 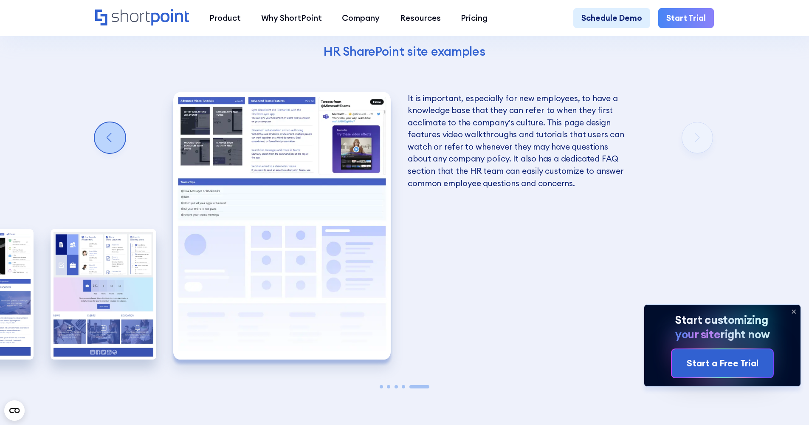 What do you see at coordinates (389, 387) in the screenshot?
I see `span: Go to slide 2` at bounding box center [389, 387].